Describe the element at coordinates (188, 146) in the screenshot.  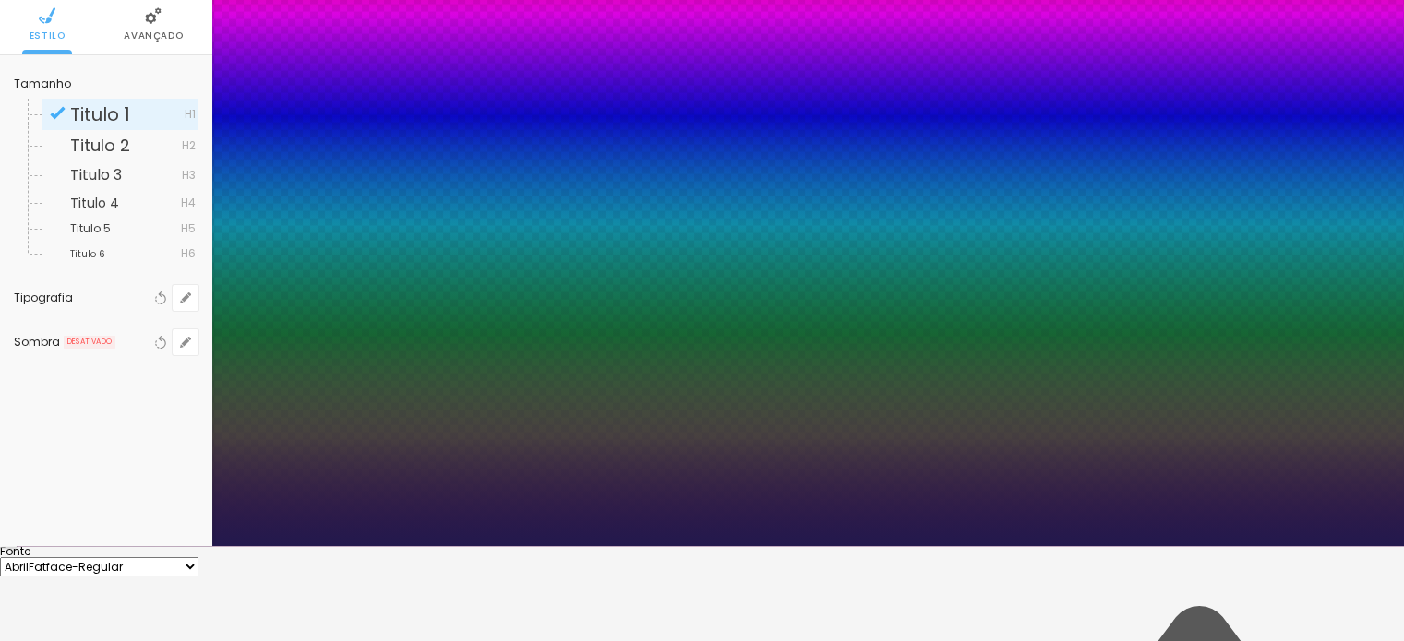
I see `span: H2` at that location.